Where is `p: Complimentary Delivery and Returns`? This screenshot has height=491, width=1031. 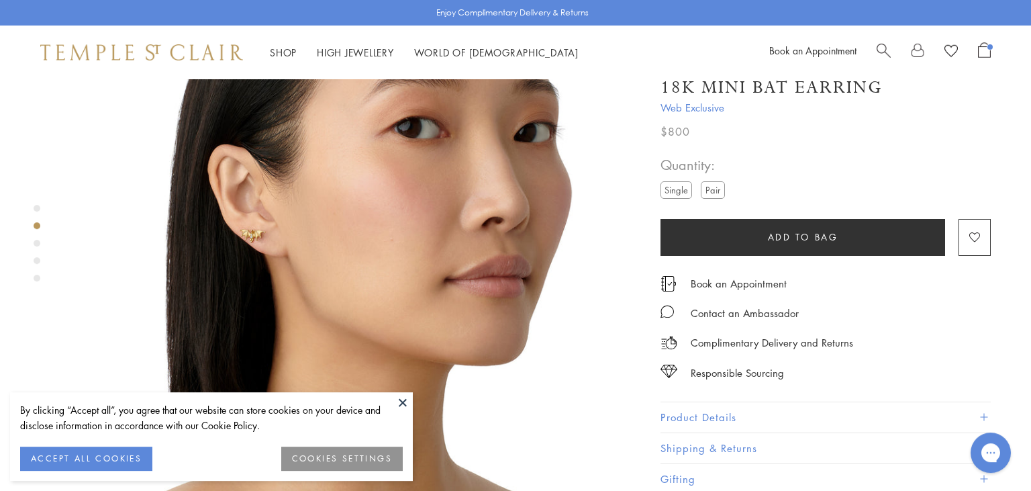
p: Complimentary Delivery and Returns is located at coordinates (772, 342).